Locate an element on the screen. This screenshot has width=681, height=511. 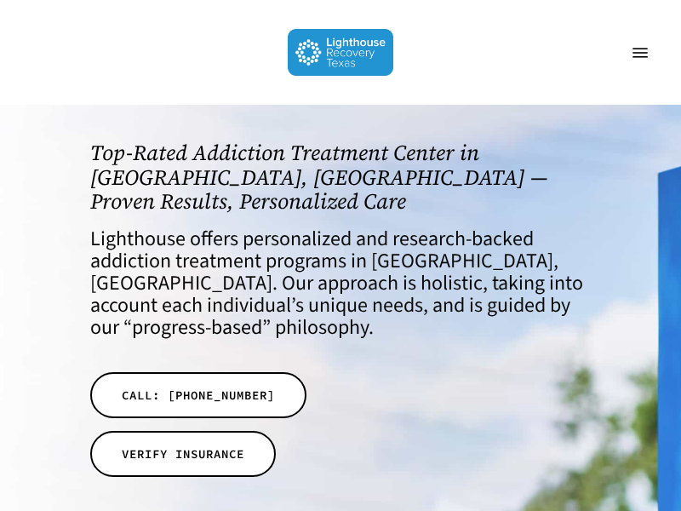
h4: Lighthouse offers personalized and research-backed addiction treatment programs in [GEOGRAPHIC_DA... is located at coordinates (341, 284).